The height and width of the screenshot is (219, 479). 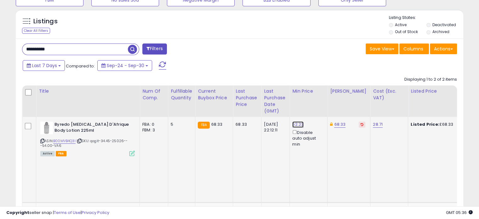 What do you see at coordinates (181, 95) in the screenshot?
I see `div: Fulfillable Quantity` at bounding box center [181, 95].